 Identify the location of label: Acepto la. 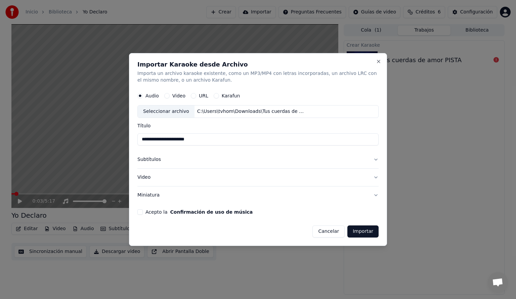
(199, 212).